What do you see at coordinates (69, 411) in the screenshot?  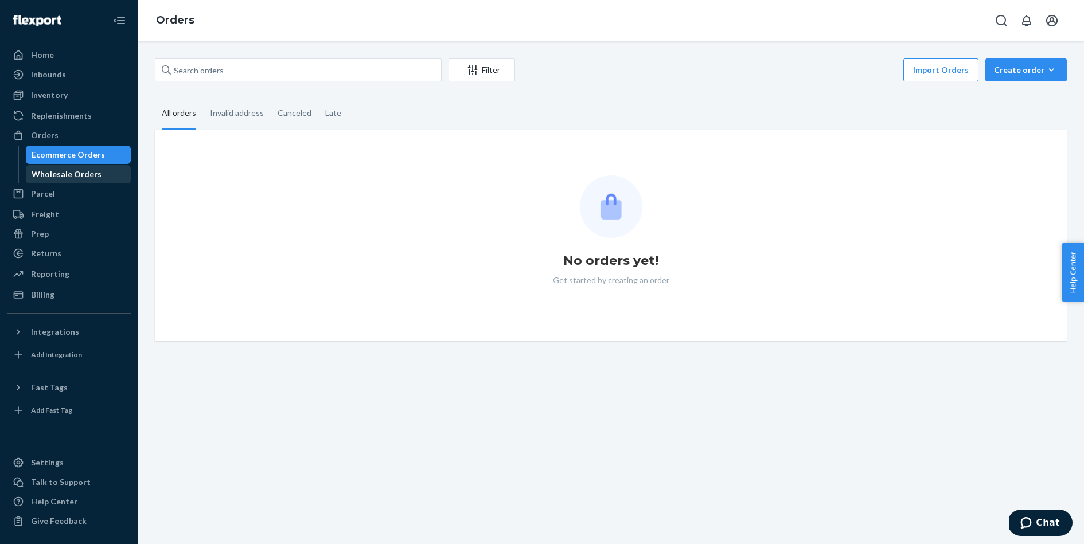 I see `a: Add Fast Tag` at bounding box center [69, 411].